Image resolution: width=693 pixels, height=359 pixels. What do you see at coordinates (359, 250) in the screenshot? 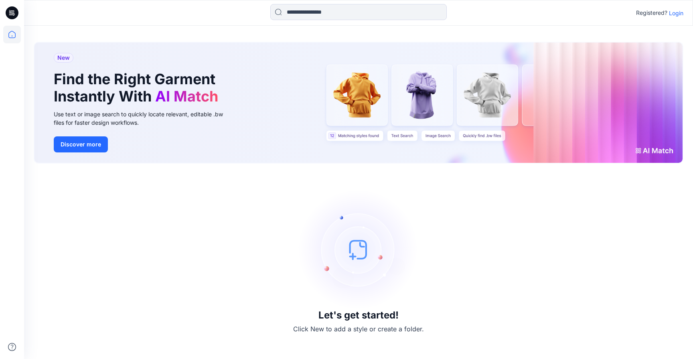
I see `img: empty-state-image.svg` at bounding box center [359, 250].